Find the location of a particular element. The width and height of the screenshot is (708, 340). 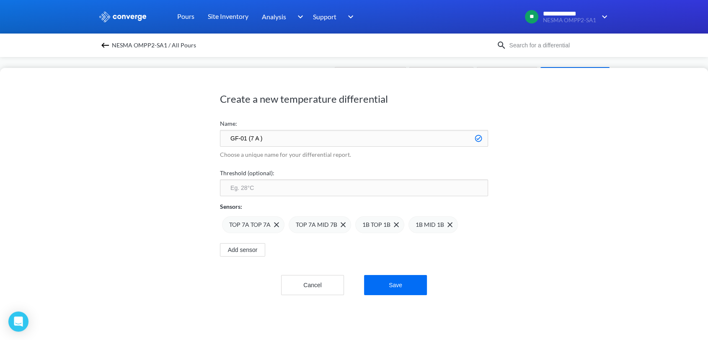

span: 1B TOP 1B is located at coordinates (376, 224).